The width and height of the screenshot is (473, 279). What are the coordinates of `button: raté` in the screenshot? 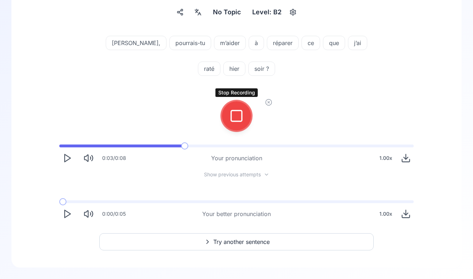 It's located at (209, 69).